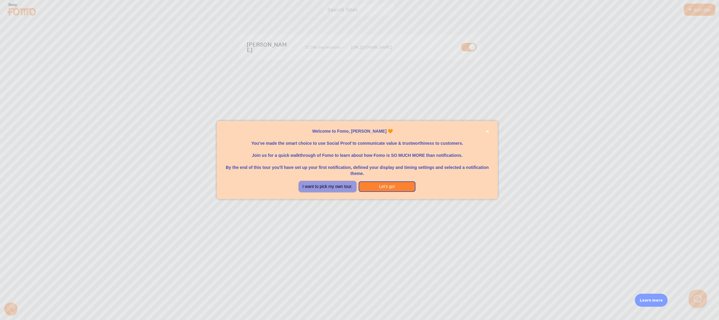  What do you see at coordinates (357, 140) in the screenshot?
I see `p: You've made the smart choice to use Social Proof to communicate value & trustworthiness to custom...` at bounding box center [357, 140].